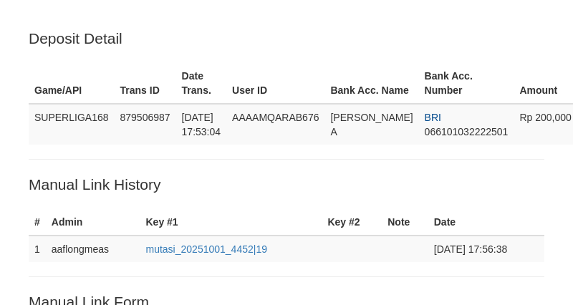 The width and height of the screenshot is (573, 305). What do you see at coordinates (72, 83) in the screenshot?
I see `th: Game/API` at bounding box center [72, 83].